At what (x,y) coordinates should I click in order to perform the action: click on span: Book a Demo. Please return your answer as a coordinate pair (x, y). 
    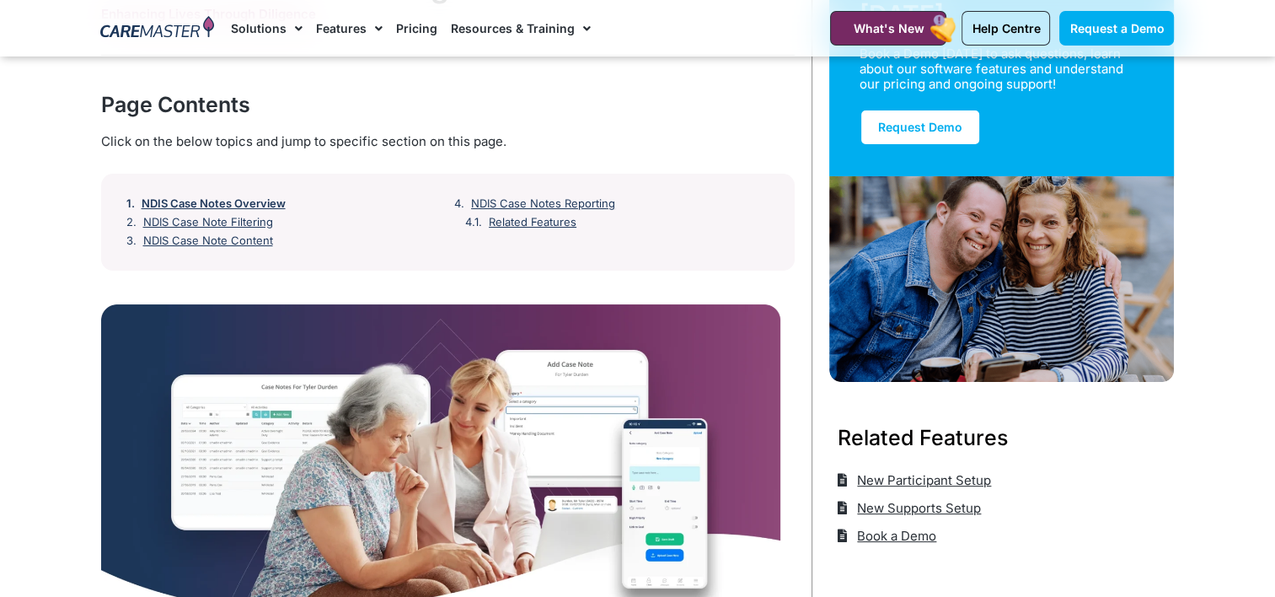
    Looking at the image, I should click on (894, 535).